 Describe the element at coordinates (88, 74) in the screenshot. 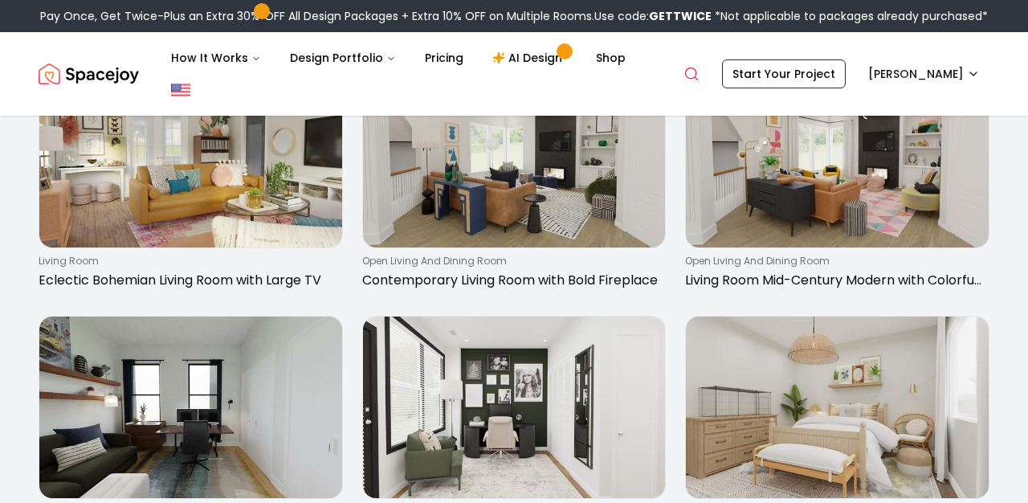

I see `a: Spacejoy` at that location.